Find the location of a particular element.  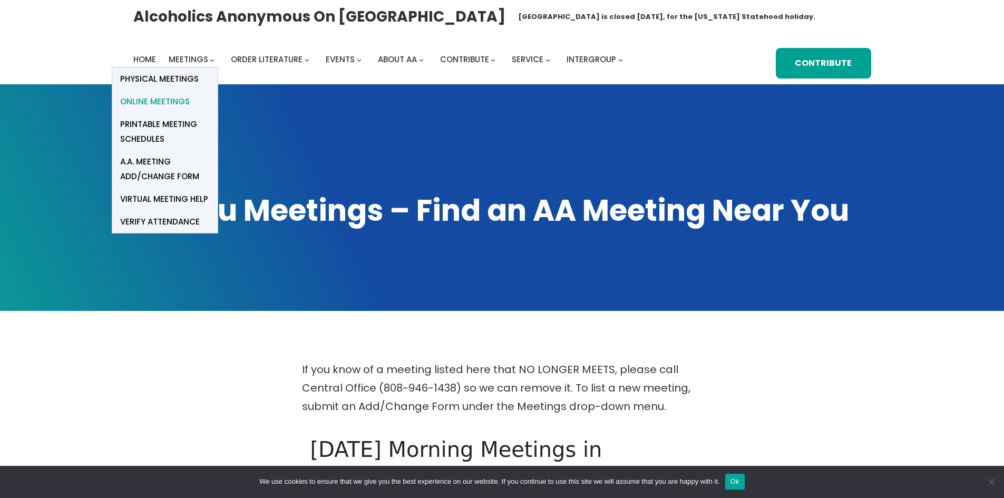

a: verify attendance is located at coordinates (165, 221).